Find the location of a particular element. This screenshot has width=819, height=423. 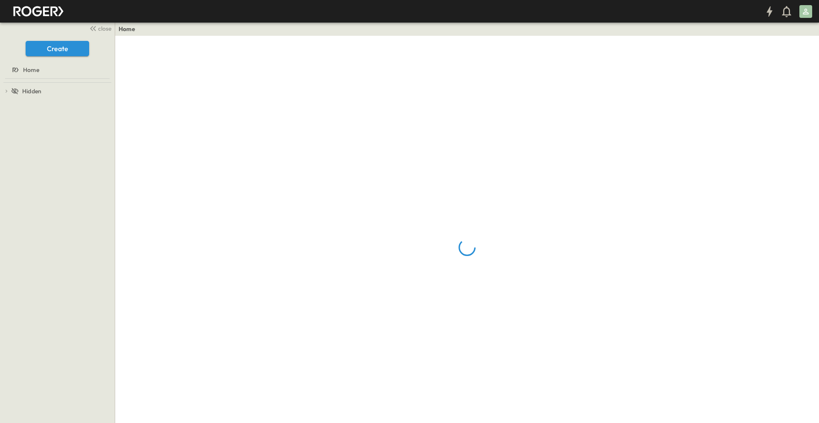

span: Home is located at coordinates (31, 70).